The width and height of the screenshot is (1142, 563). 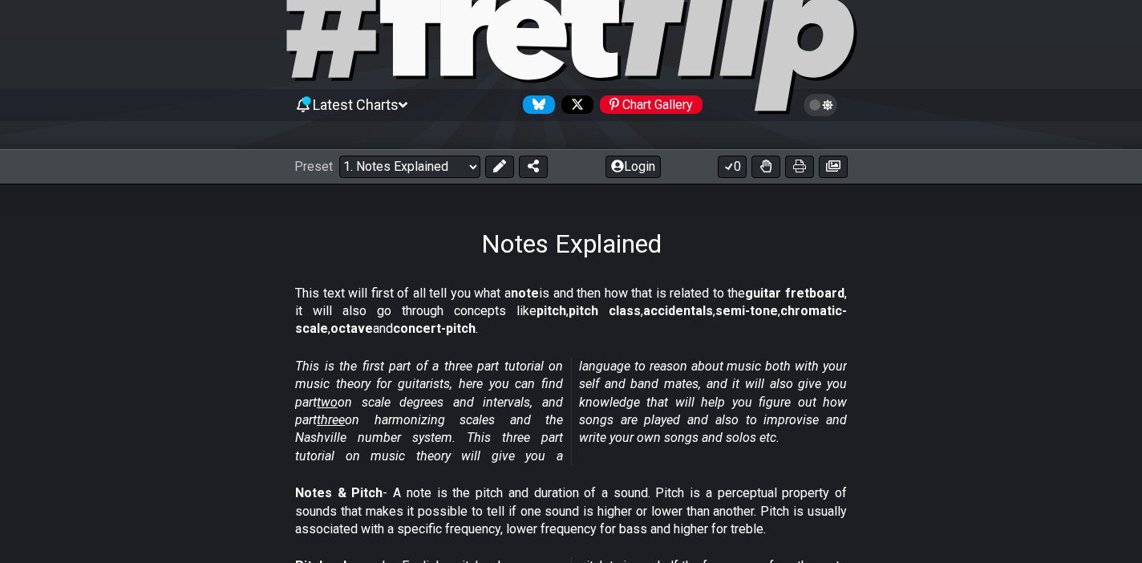 What do you see at coordinates (355, 104) in the screenshot?
I see `span: Latest Charts` at bounding box center [355, 104].